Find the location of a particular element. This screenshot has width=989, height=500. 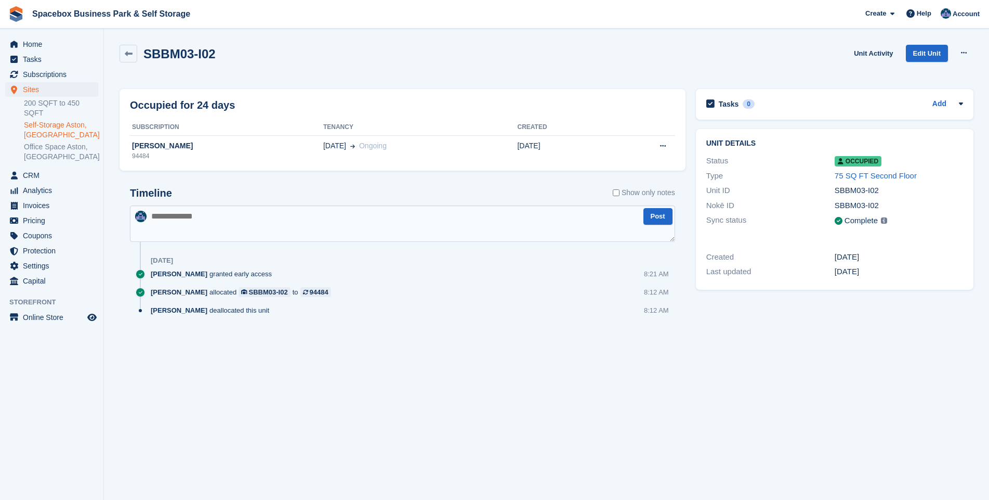

span: Storefront is located at coordinates (56, 302).